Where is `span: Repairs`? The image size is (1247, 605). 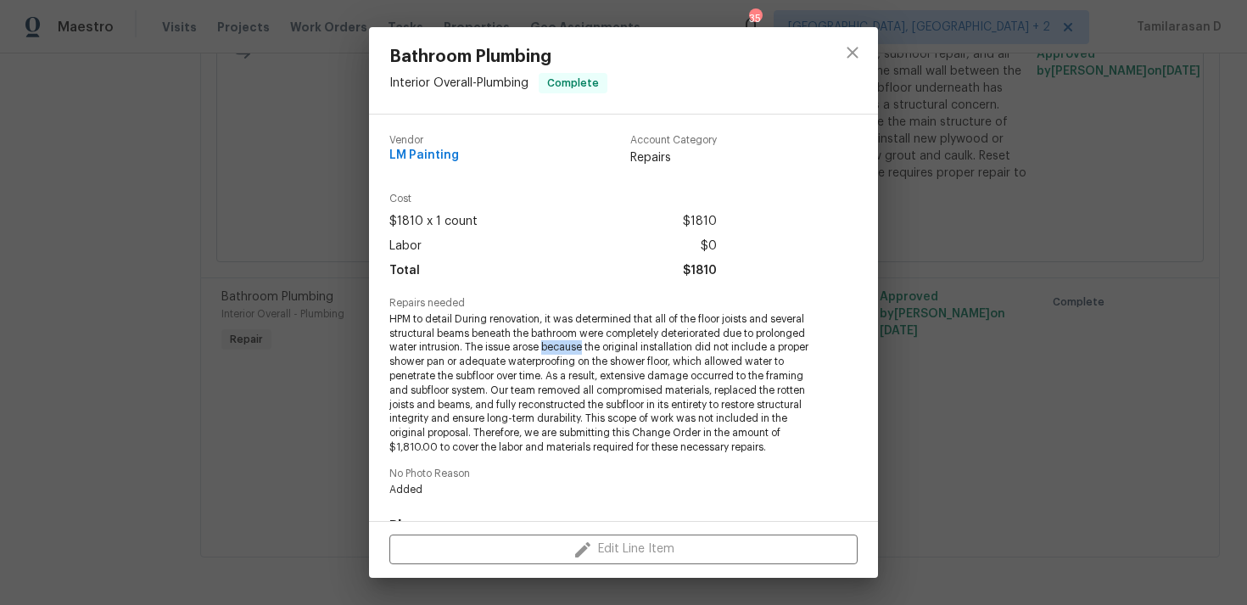
span: Repairs is located at coordinates (673, 158).